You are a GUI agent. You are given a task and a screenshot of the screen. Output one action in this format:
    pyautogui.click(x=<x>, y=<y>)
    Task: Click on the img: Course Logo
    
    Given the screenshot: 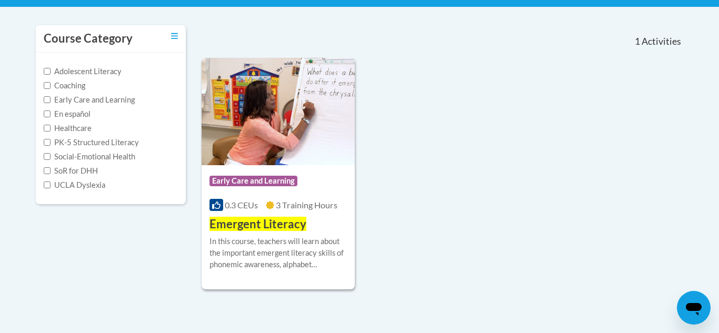 What is the action you would take?
    pyautogui.click(x=278, y=112)
    